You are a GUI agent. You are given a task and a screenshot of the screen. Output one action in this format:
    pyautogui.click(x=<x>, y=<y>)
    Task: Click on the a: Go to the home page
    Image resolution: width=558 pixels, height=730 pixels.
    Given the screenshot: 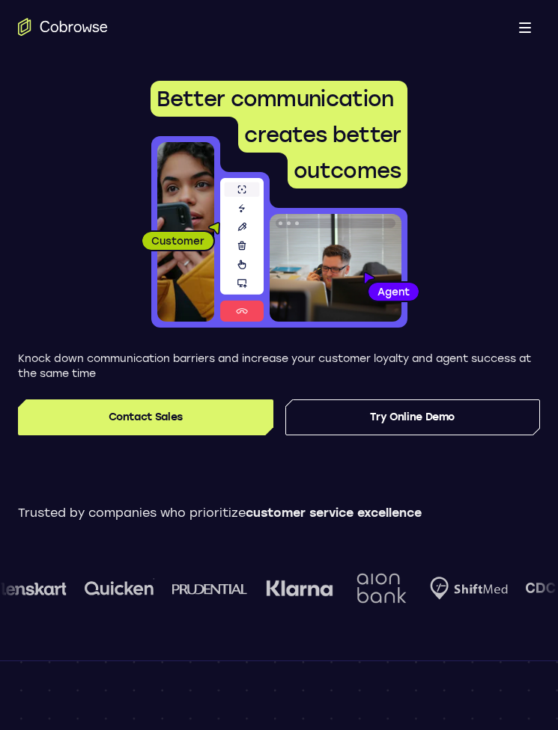 What is the action you would take?
    pyautogui.click(x=63, y=27)
    